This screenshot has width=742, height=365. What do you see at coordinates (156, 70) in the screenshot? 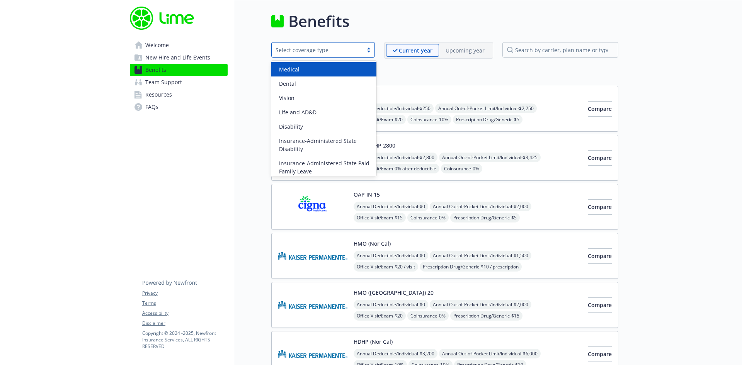
I see `span: Benefits` at bounding box center [156, 70].